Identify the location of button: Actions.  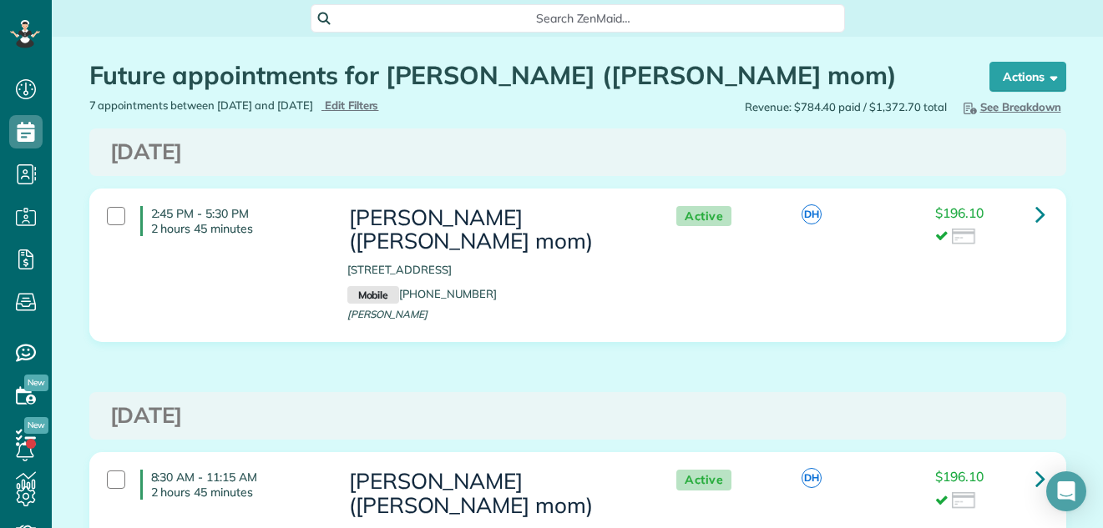
(1028, 77).